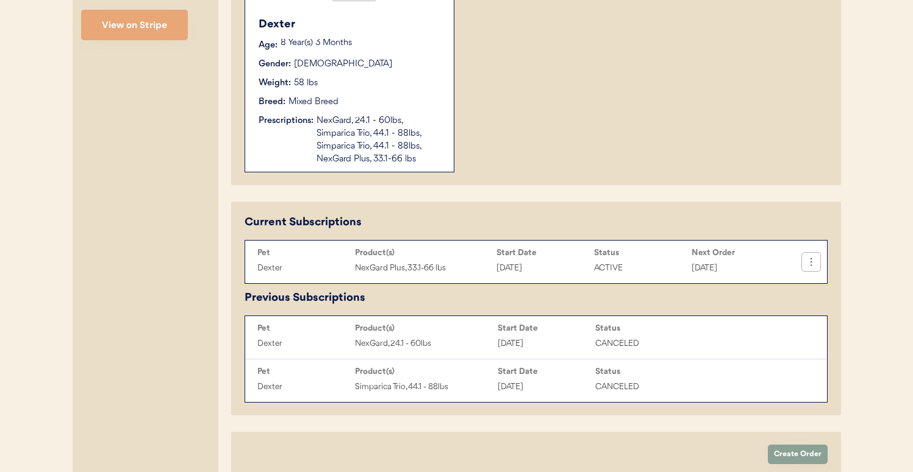  I want to click on div: Previous Subscriptions, so click(305, 298).